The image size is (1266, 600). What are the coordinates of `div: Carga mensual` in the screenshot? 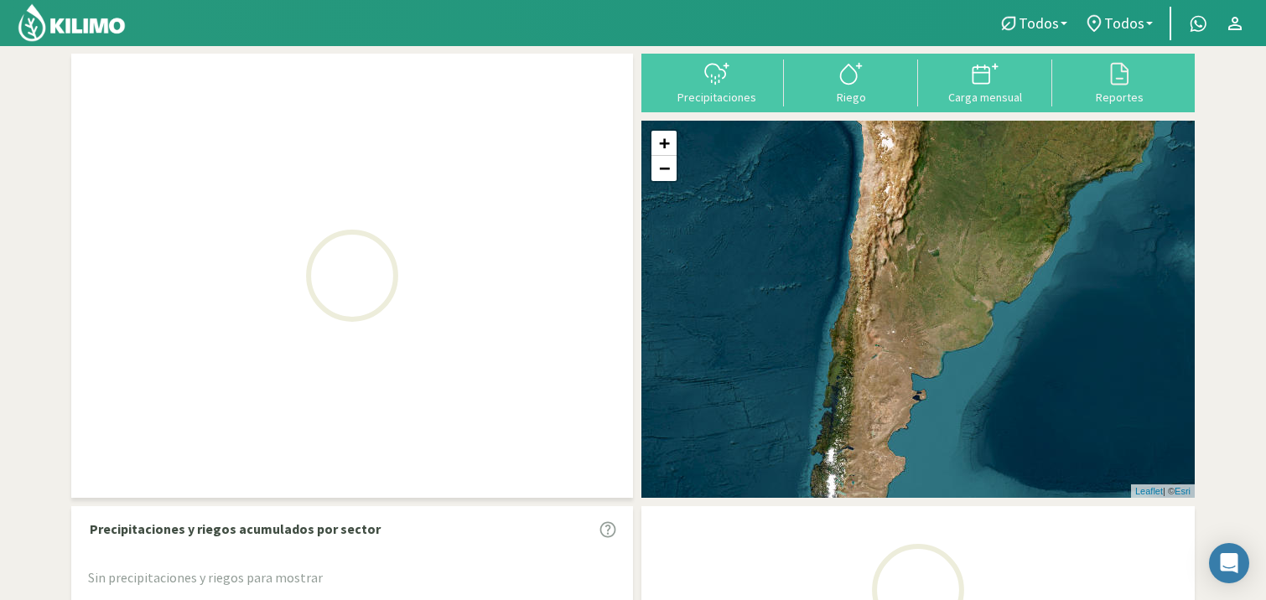 It's located at (985, 97).